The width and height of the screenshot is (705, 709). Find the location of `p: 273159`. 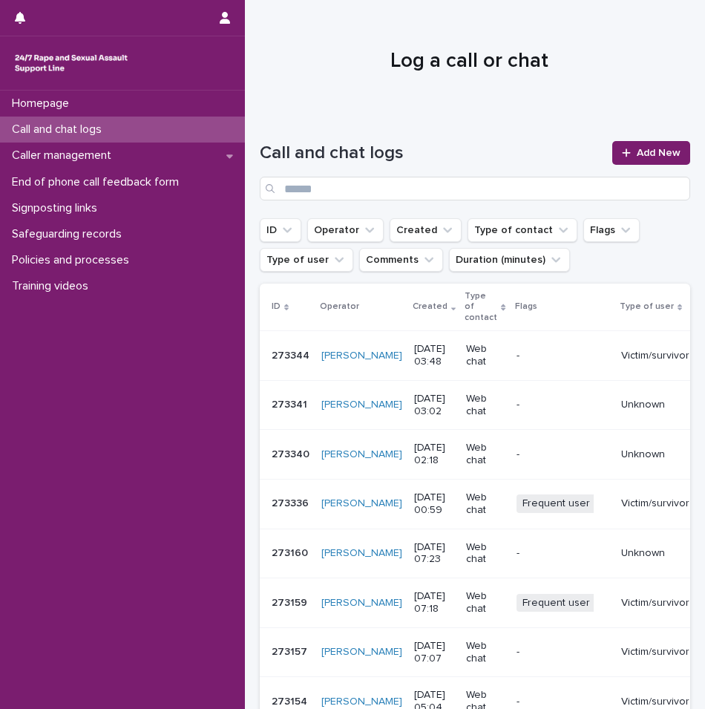

p: 273159 is located at coordinates (291, 601).